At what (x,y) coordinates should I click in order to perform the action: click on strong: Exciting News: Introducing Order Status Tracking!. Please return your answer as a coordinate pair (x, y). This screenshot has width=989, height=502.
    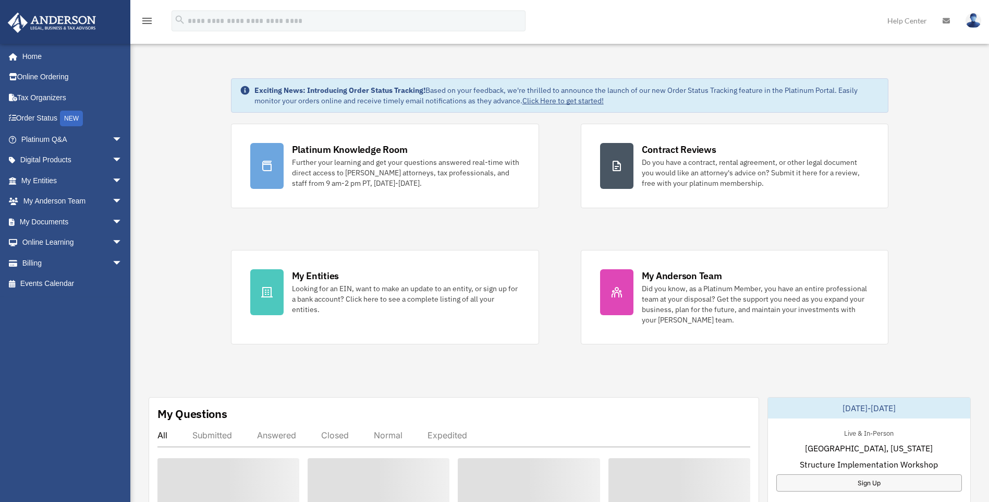
    Looking at the image, I should click on (340, 90).